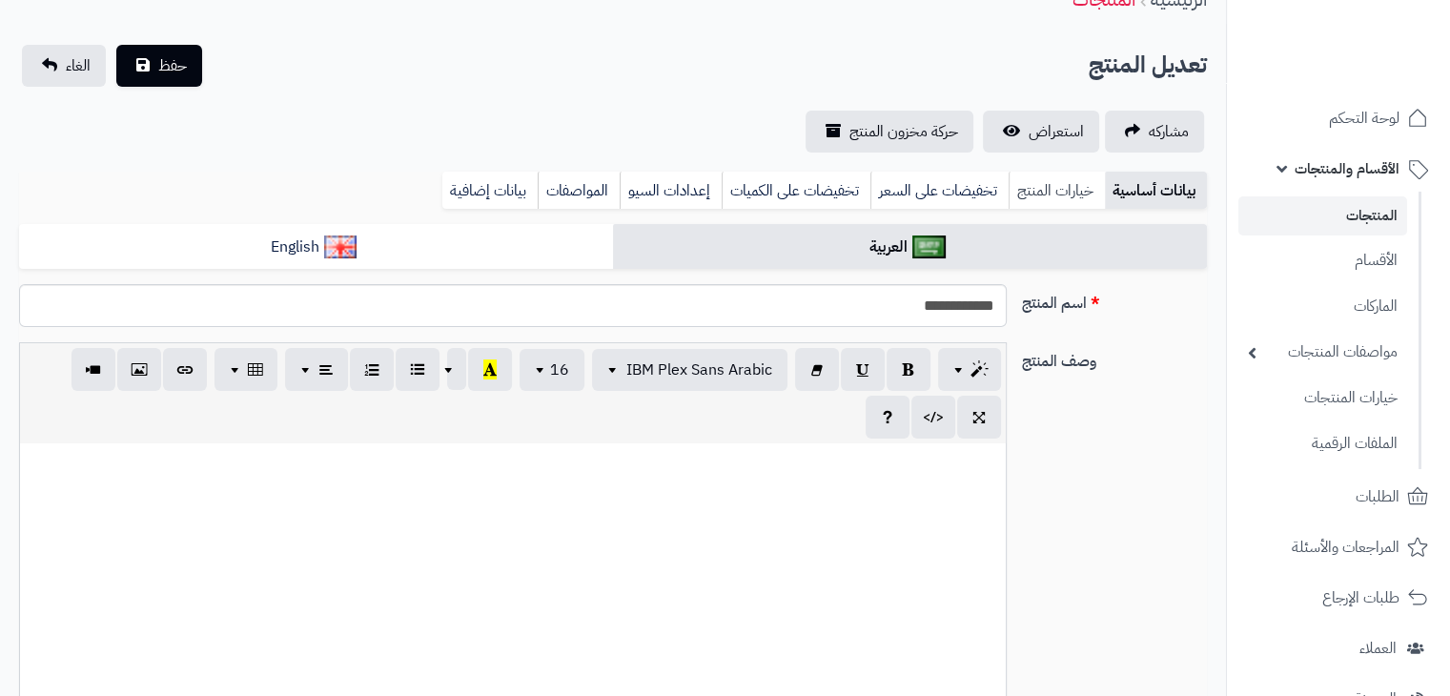 The height and width of the screenshot is (696, 1450). I want to click on label: اسم المنتج, so click(1115, 299).